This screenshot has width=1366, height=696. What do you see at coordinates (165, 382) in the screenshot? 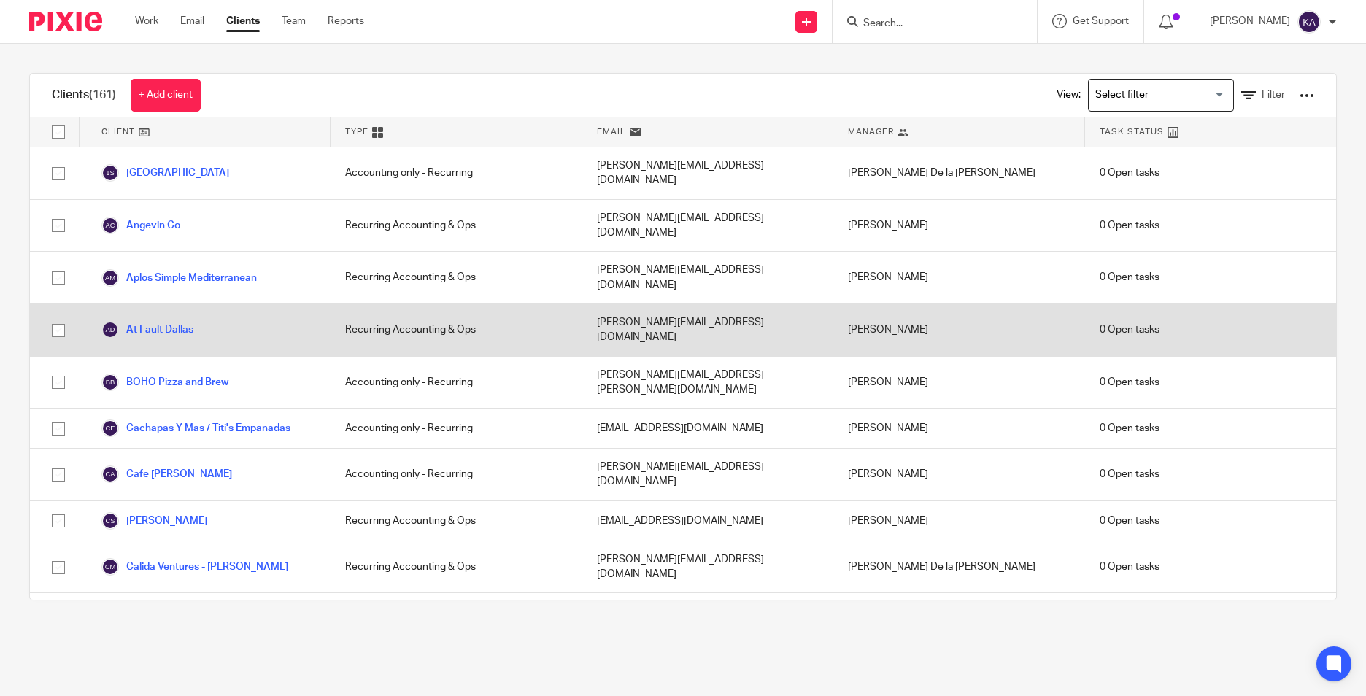
I see `a: BOHO Pizza and Brew` at bounding box center [165, 382].